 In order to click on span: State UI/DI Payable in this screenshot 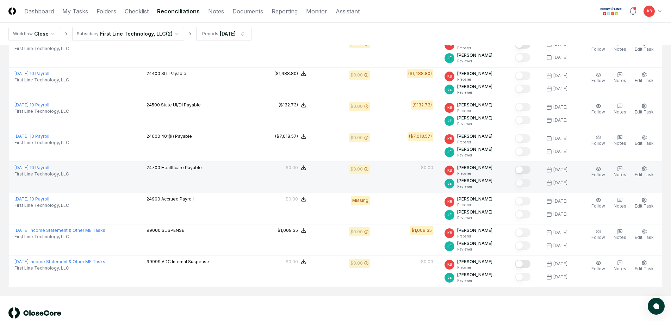, I will do `click(181, 105)`.